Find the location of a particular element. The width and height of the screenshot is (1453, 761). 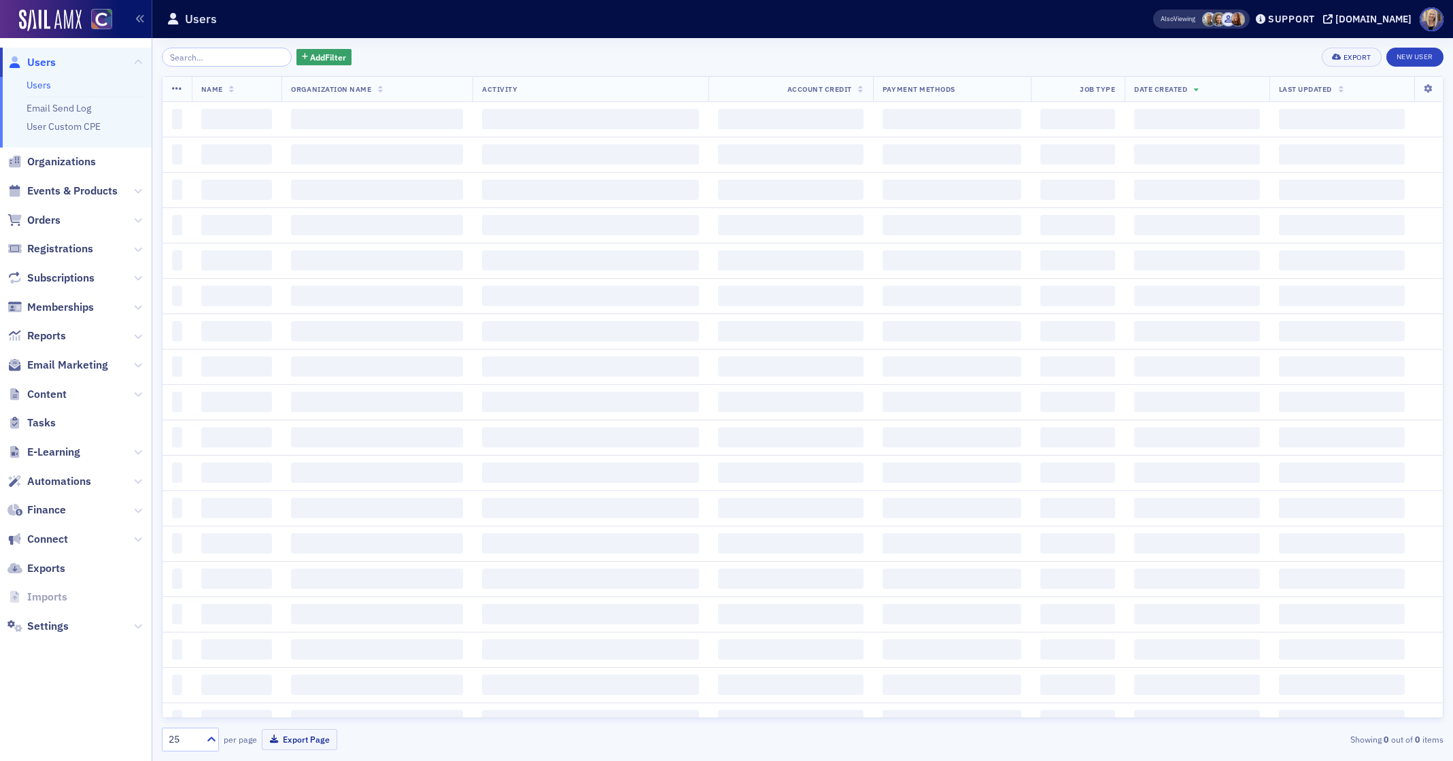

span: Organization Name is located at coordinates (331, 89).